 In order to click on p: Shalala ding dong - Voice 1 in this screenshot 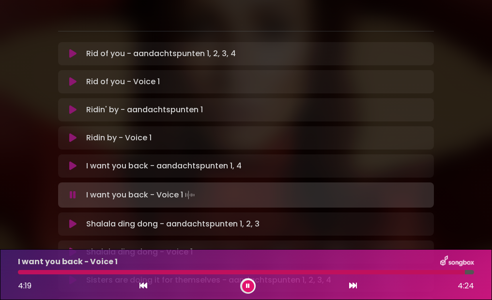, I will do `click(139, 252)`.